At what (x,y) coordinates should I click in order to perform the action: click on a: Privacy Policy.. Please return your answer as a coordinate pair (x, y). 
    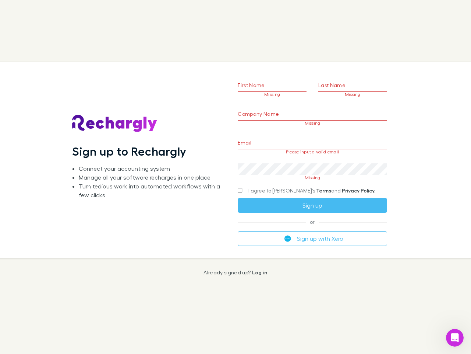
    Looking at the image, I should click on (359, 190).